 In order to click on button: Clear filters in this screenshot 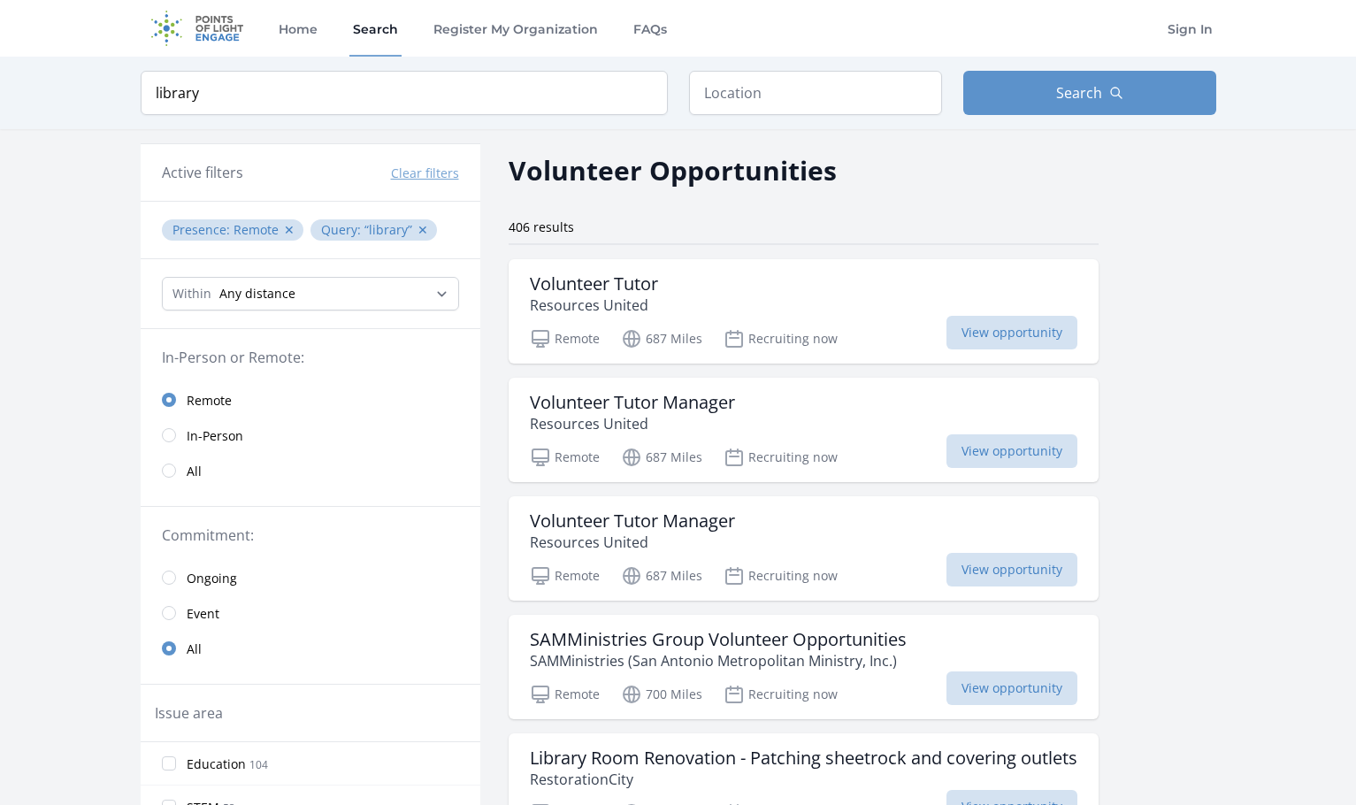, I will do `click(425, 173)`.